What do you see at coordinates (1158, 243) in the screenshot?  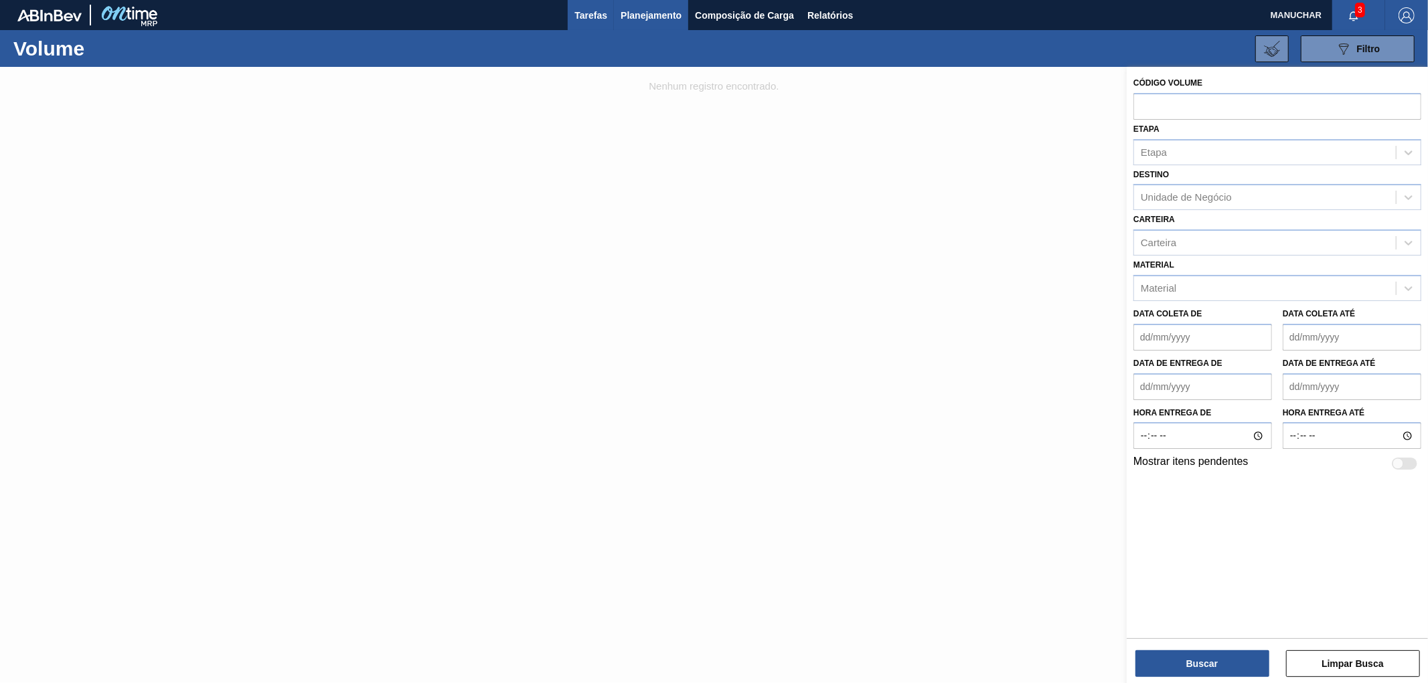 I see `div: Carteira` at bounding box center [1158, 243].